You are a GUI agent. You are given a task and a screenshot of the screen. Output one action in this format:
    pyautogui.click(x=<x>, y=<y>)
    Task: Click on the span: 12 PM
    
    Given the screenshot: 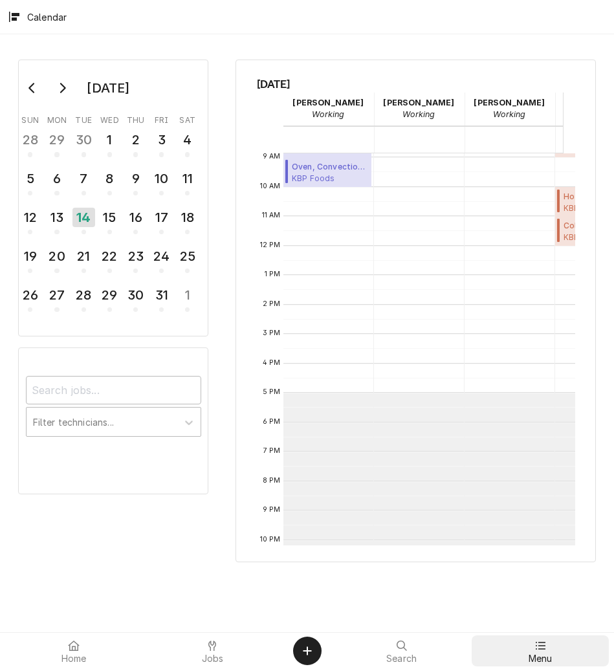 What is the action you would take?
    pyautogui.click(x=271, y=245)
    